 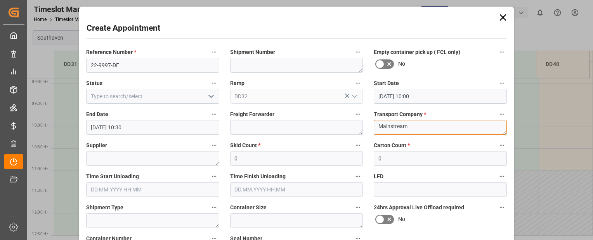 I want to click on span: Container Size, so click(x=248, y=207).